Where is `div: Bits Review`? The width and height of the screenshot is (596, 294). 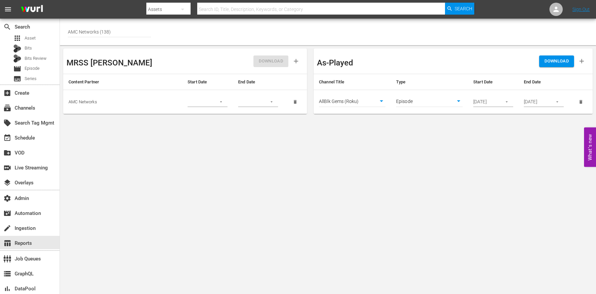
div: Bits Review is located at coordinates (17, 59).